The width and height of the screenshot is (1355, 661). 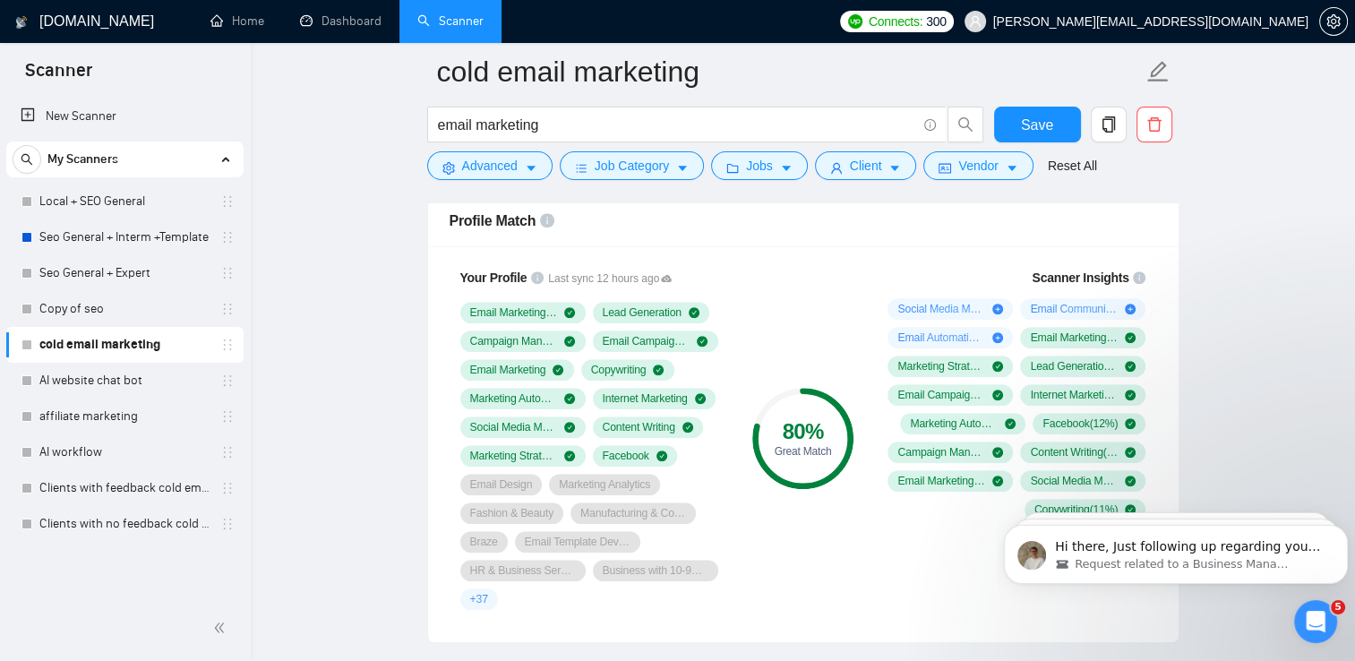 What do you see at coordinates (501, 484) in the screenshot?
I see `span: Email Design` at bounding box center [501, 484].